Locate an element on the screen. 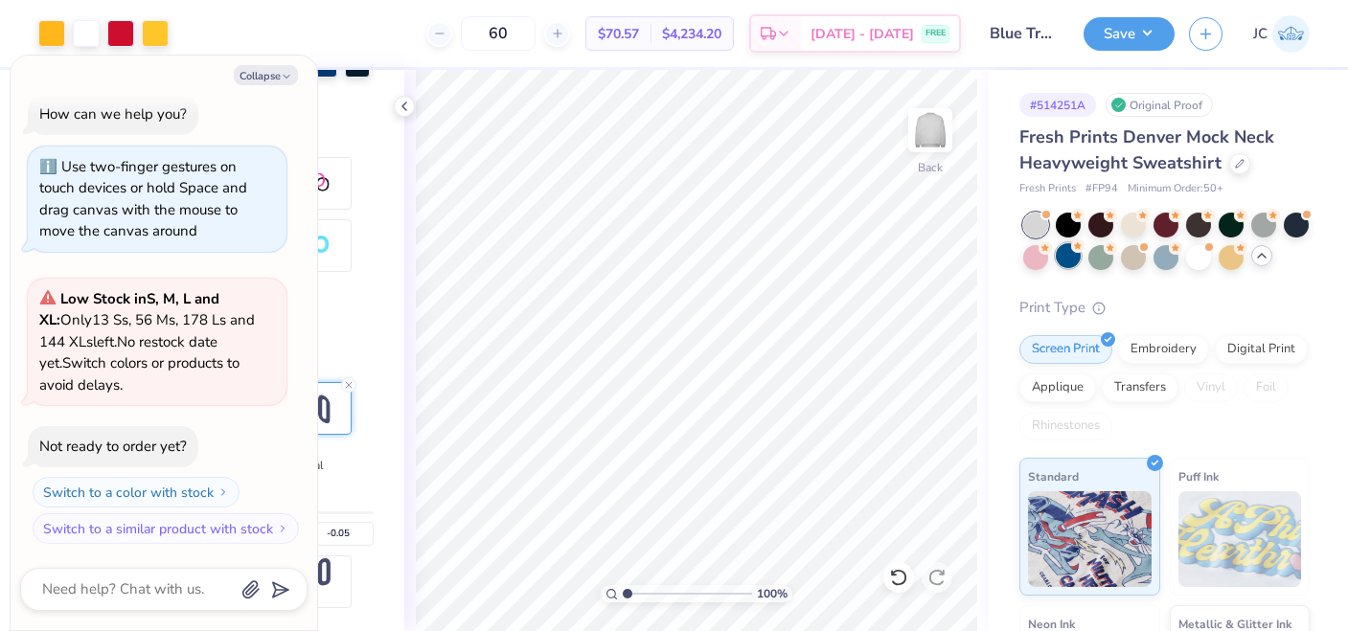  div: How can we help you? is located at coordinates (113, 114).